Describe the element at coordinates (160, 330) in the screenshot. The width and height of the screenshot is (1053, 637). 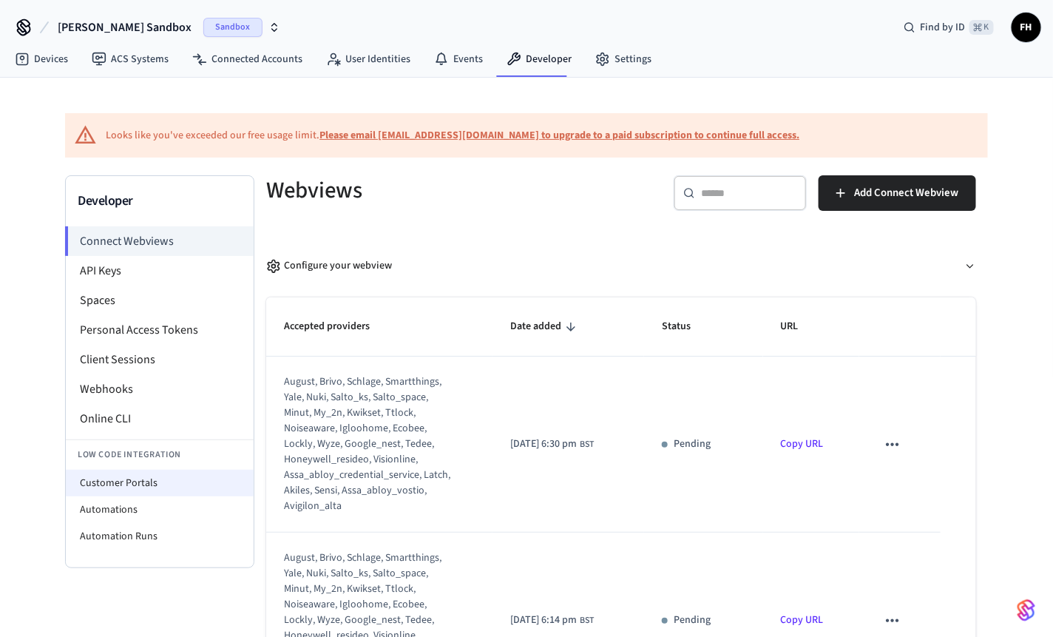
I see `li: Personal Access Tokens` at that location.